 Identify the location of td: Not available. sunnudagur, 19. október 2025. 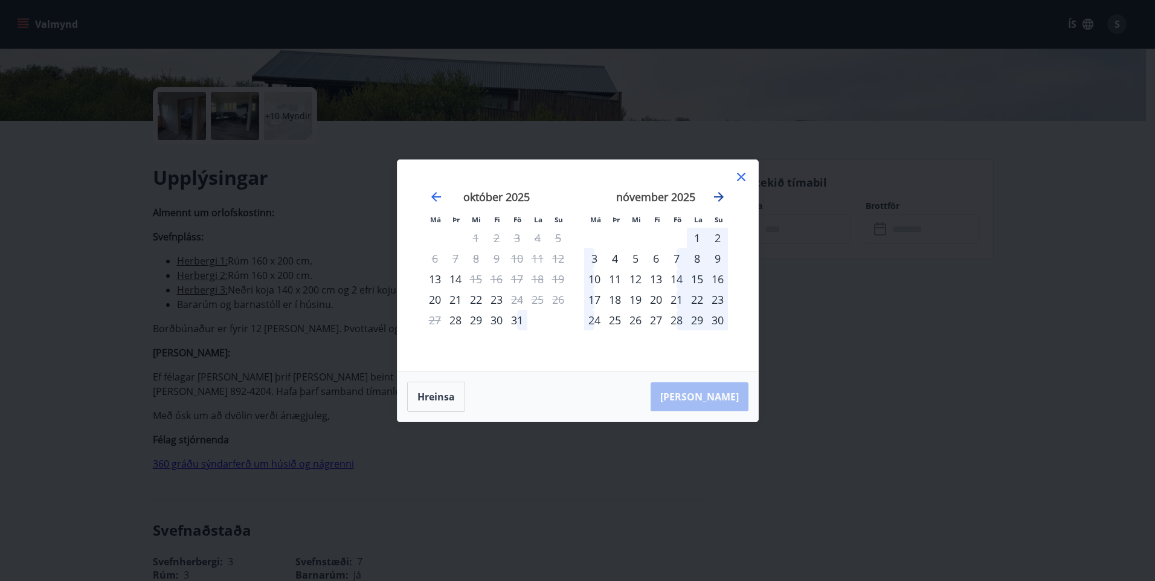
(558, 279).